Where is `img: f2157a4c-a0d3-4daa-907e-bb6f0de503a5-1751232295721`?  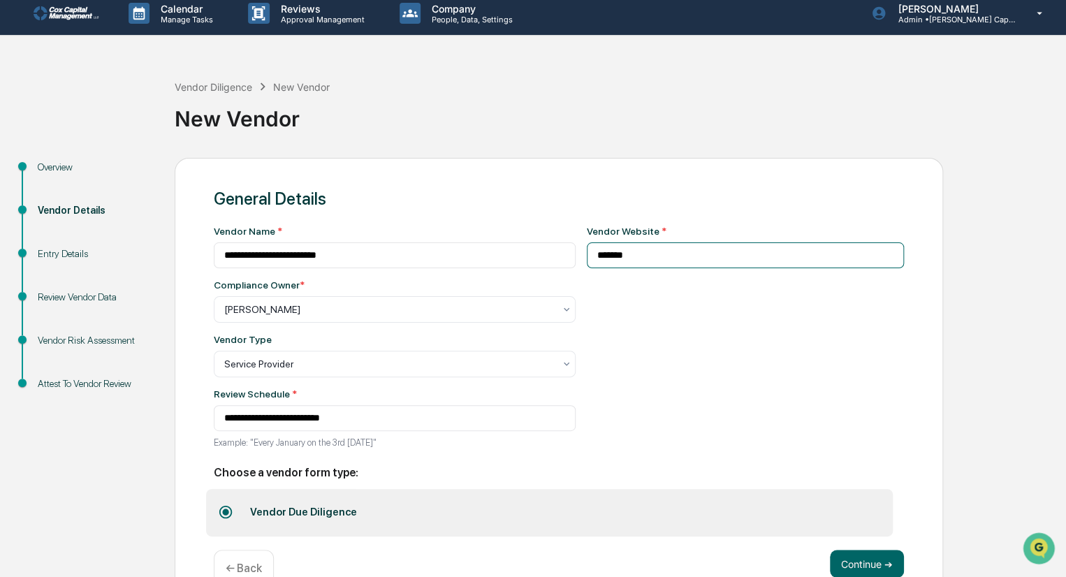 img: f2157a4c-a0d3-4daa-907e-bb6f0de503a5-1751232295721 is located at coordinates (17, 17).